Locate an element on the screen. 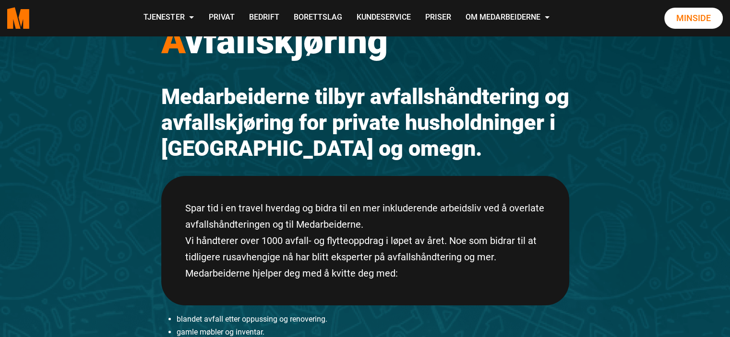 This screenshot has height=337, width=730. h1: vfallskjøring is located at coordinates (365, 41).